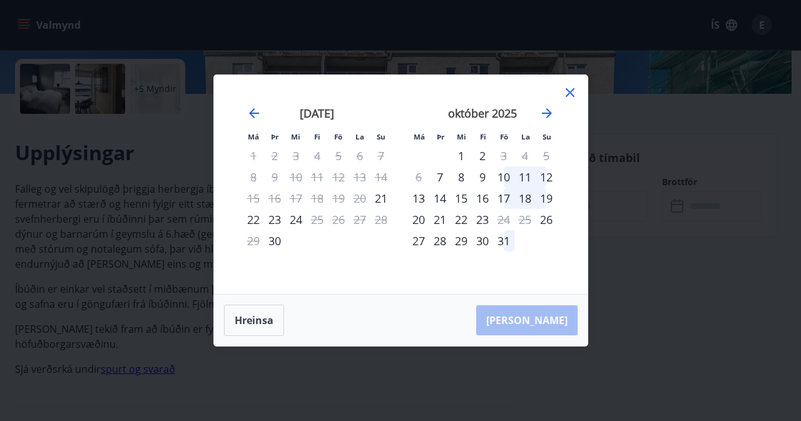 The image size is (801, 421). I want to click on td: Choose sunnudagur, 26. október 2025 as your check-in date. It’s available., so click(546, 220).